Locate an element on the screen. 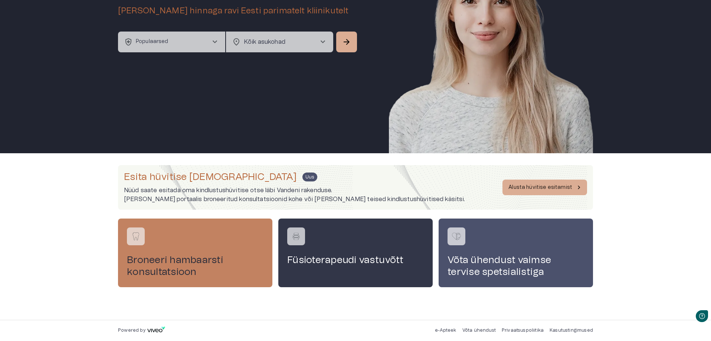 This screenshot has width=711, height=341. p: Alusta hüvitise esitamist is located at coordinates (540, 187).